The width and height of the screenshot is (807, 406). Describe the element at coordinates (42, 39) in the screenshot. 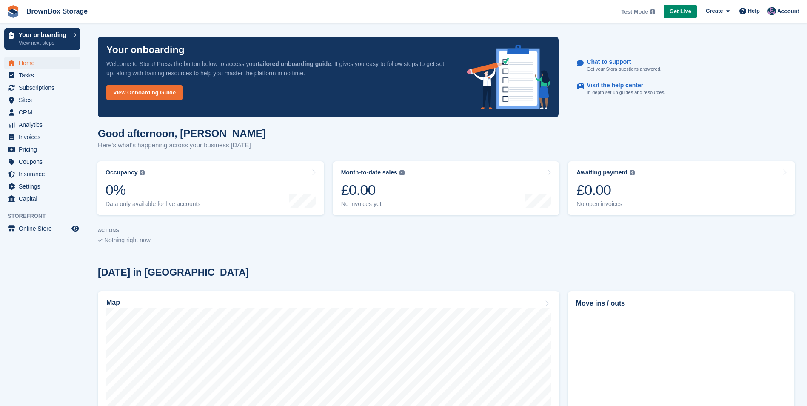

I see `a: Your onboarding View next steps` at that location.